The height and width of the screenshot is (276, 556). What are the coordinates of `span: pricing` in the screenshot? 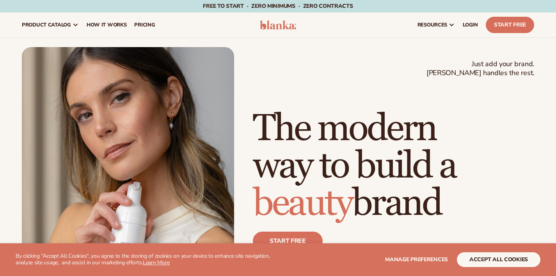 It's located at (144, 25).